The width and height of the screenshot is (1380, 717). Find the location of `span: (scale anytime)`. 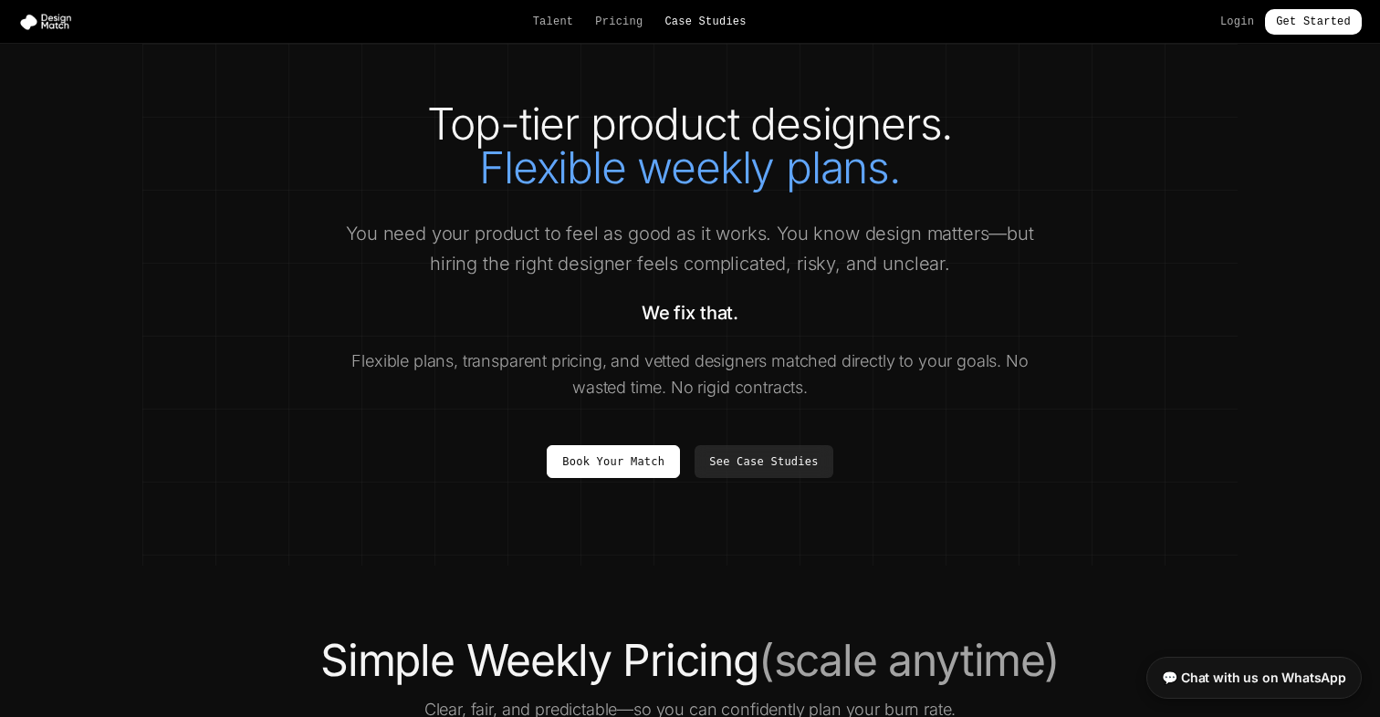

span: (scale anytime) is located at coordinates (909, 660).